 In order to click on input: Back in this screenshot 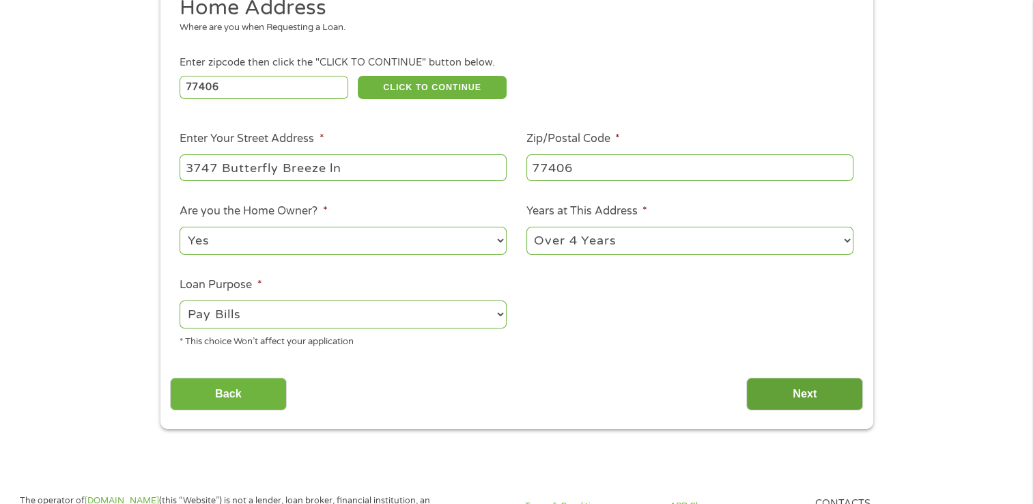, I will do `click(228, 394)`.